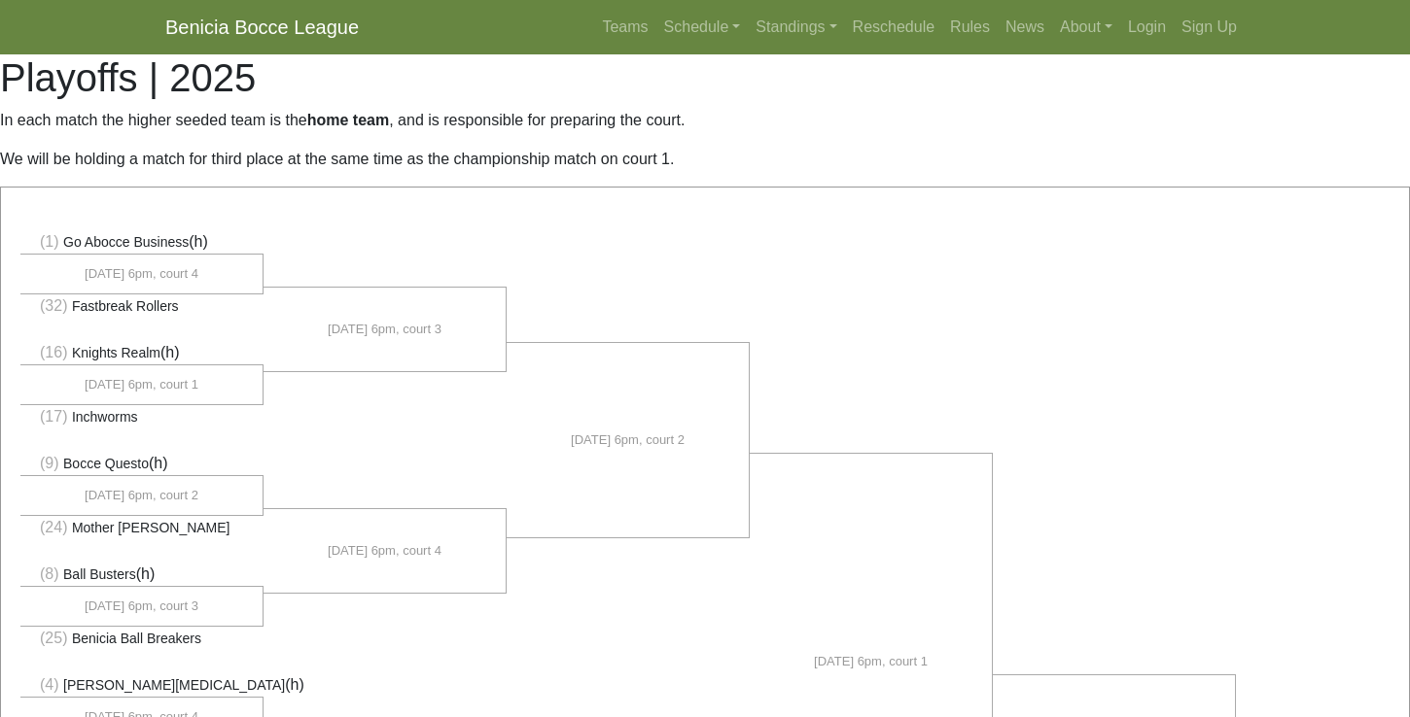 The image size is (1410, 717). I want to click on span: Benicia Ball Breakers, so click(136, 639).